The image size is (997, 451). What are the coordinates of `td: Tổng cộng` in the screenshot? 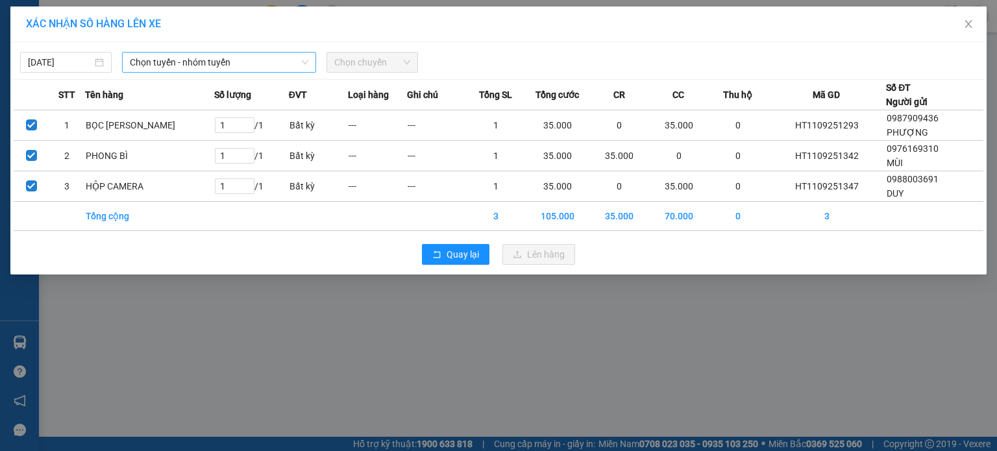 It's located at (149, 216).